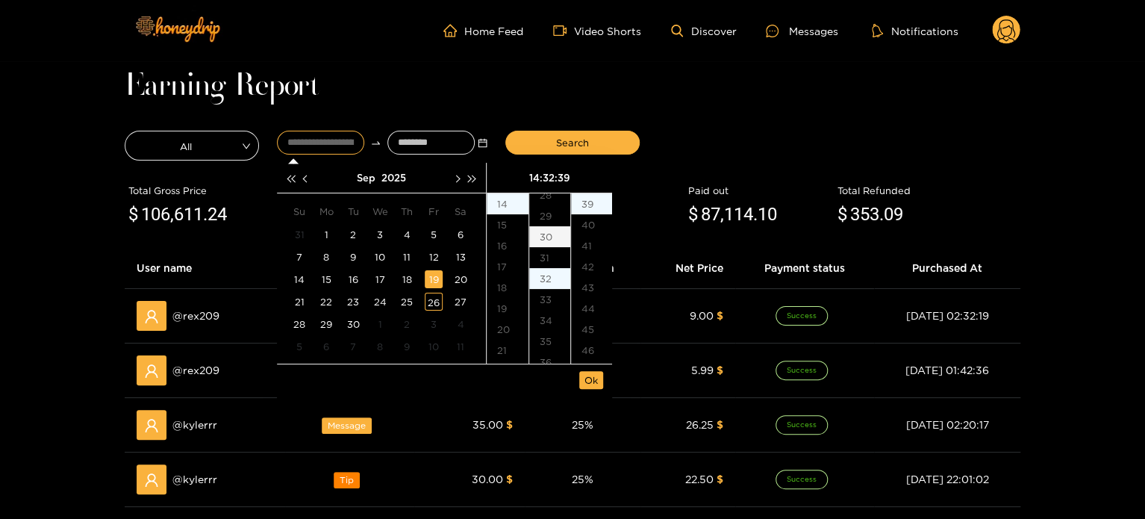 Image resolution: width=1145 pixels, height=519 pixels. What do you see at coordinates (172, 214) in the screenshot?
I see `span: 106,611` at bounding box center [172, 214].